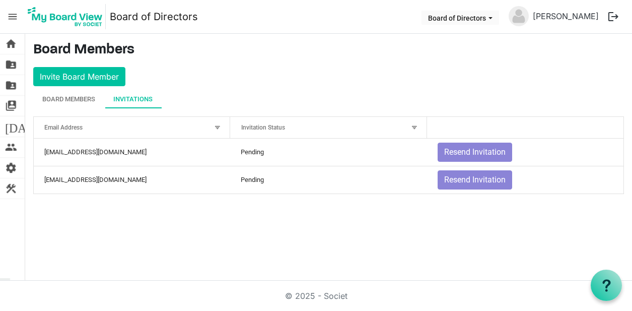  What do you see at coordinates (11, 106) in the screenshot?
I see `span: switch_account` at bounding box center [11, 106].